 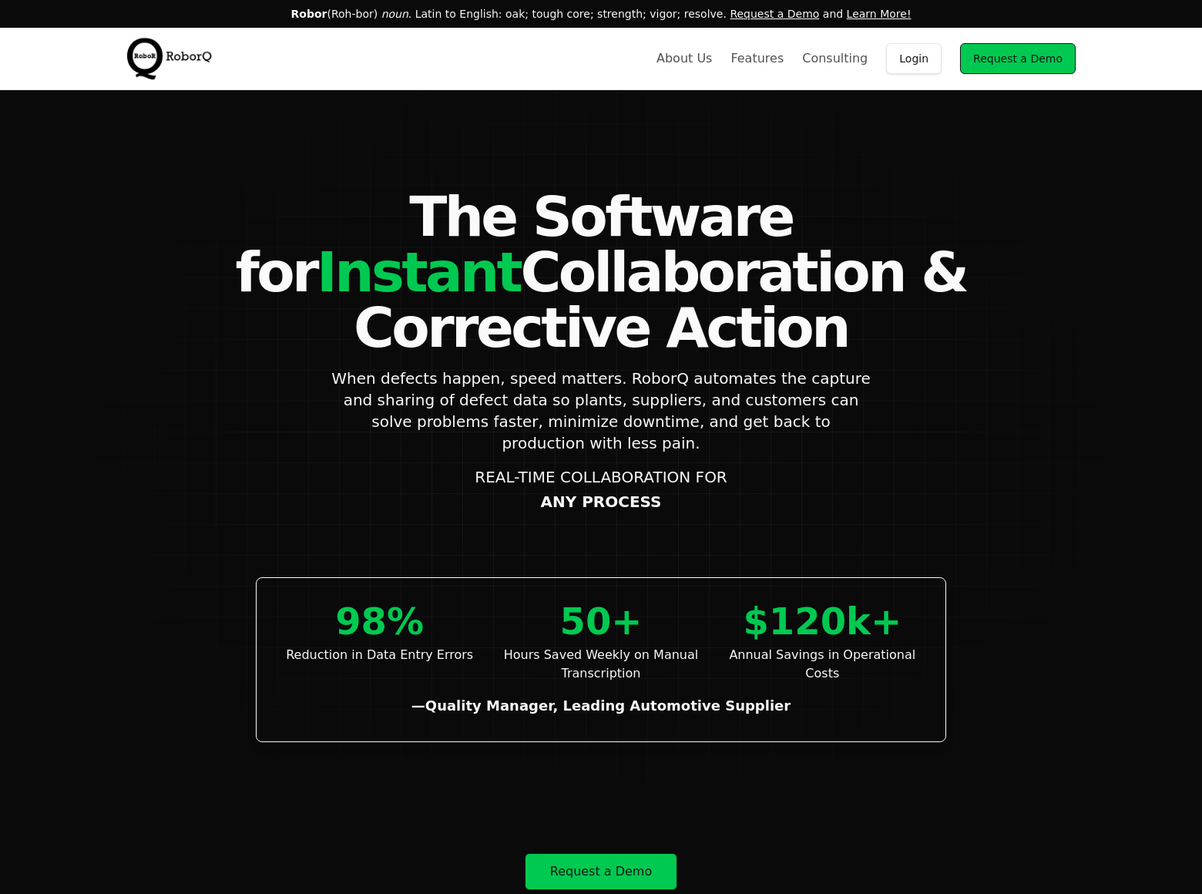 I want to click on a: Login, so click(x=914, y=59).